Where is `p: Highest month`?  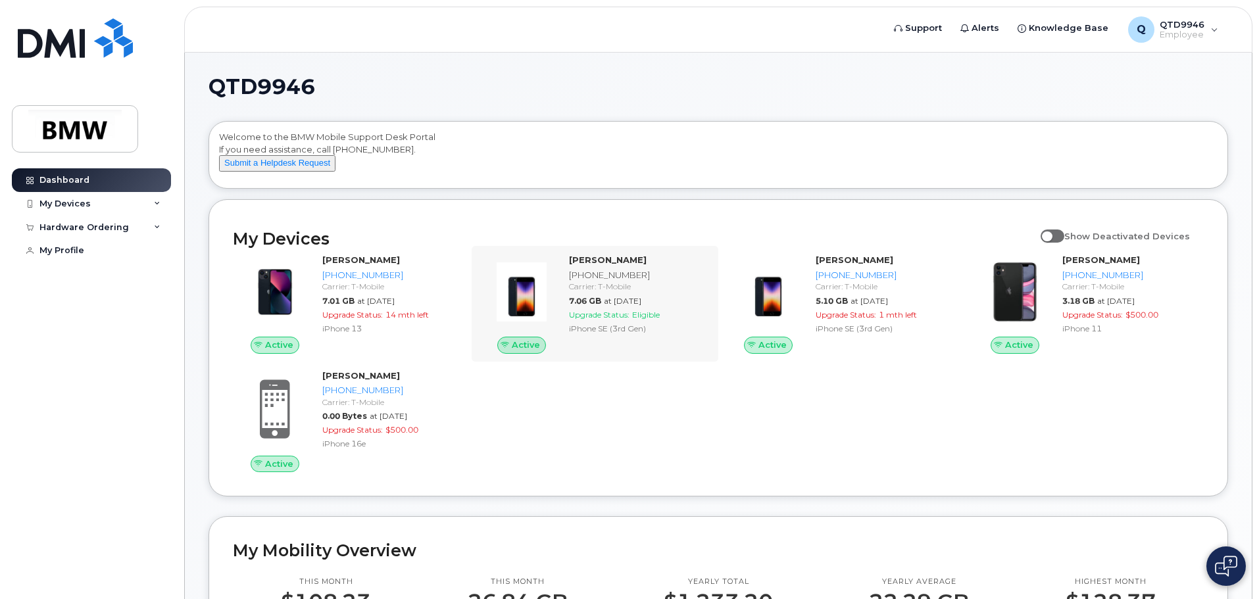 p: Highest month is located at coordinates (1111, 582).